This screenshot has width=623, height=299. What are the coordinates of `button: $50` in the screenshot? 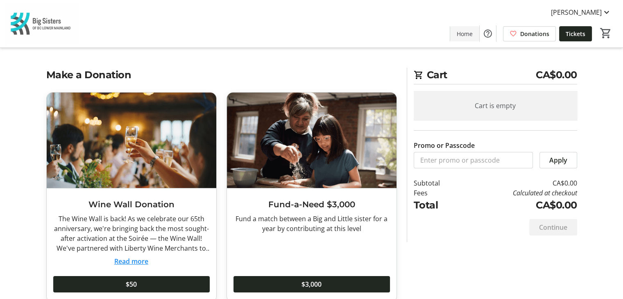 It's located at (132, 284).